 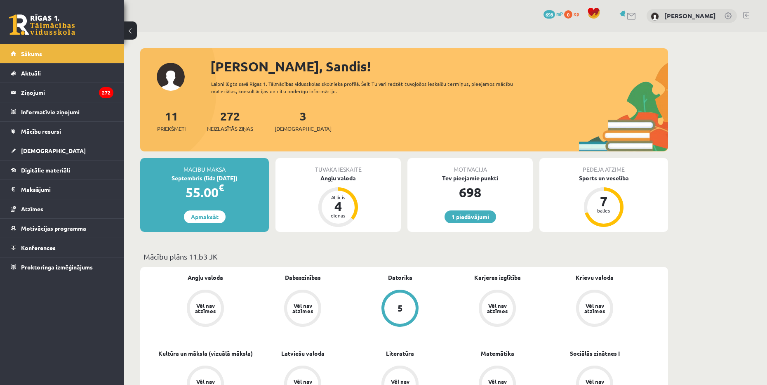 I want to click on a: Datorika, so click(x=400, y=277).